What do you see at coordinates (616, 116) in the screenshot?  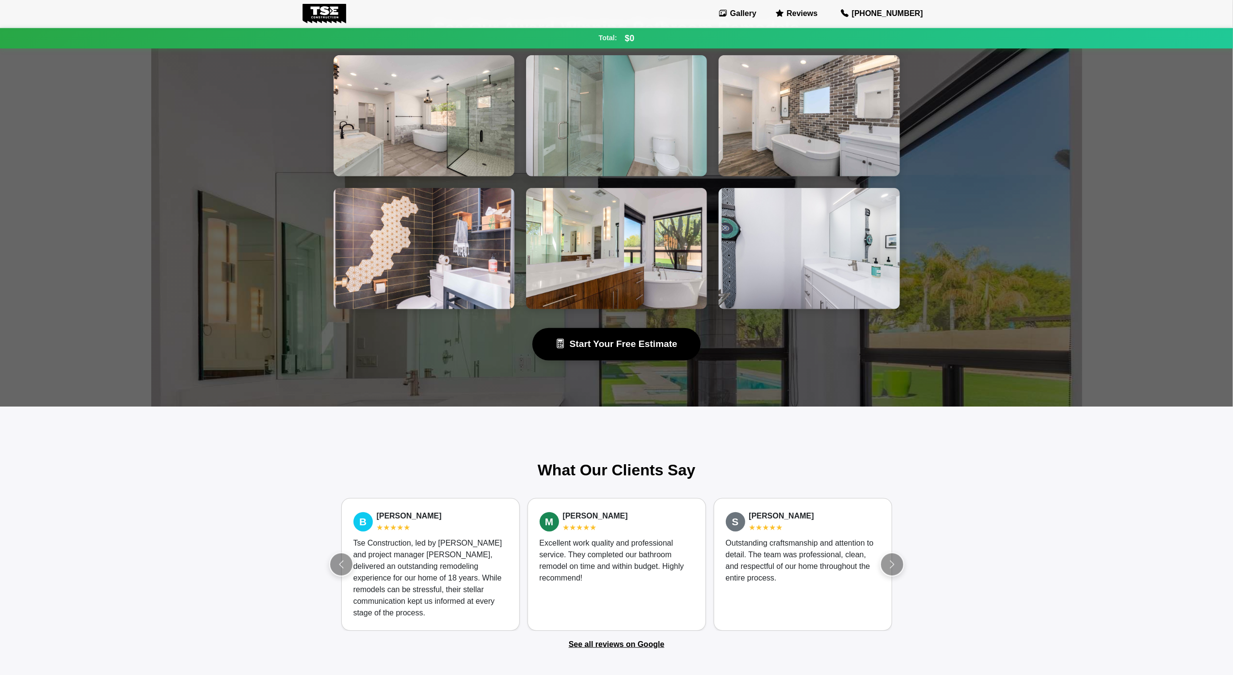 I see `img: Minnezona Bathroom Remodel` at bounding box center [616, 116].